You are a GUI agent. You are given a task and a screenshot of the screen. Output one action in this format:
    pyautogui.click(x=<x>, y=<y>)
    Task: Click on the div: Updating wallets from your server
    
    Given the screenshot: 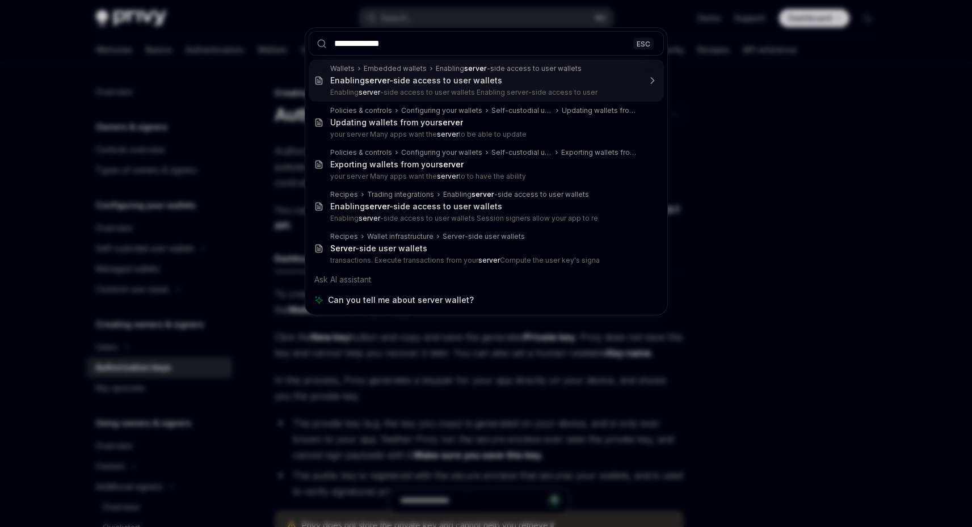 What is the action you would take?
    pyautogui.click(x=601, y=111)
    